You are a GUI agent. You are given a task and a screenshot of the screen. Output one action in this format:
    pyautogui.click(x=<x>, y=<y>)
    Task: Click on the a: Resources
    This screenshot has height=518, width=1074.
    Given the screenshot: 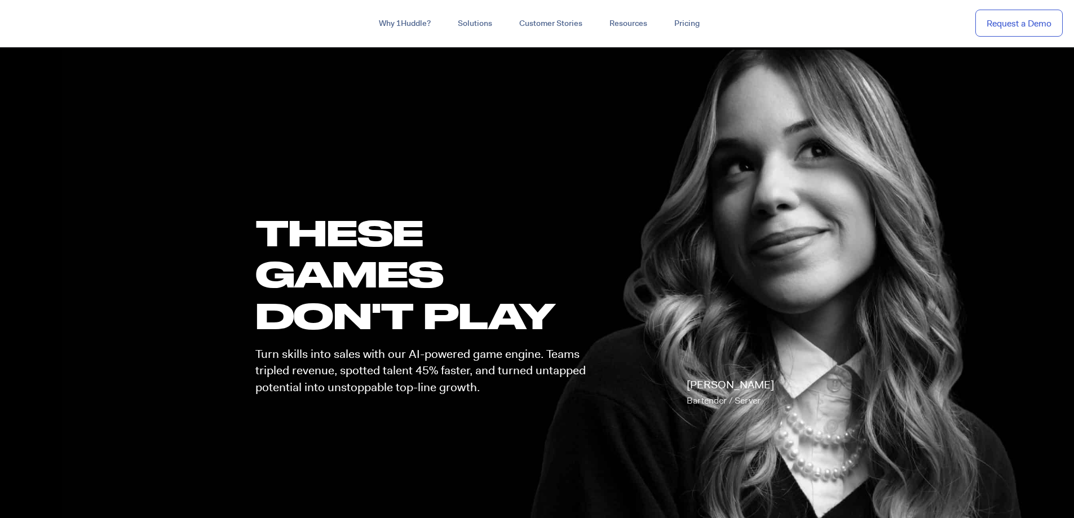 What is the action you would take?
    pyautogui.click(x=628, y=24)
    